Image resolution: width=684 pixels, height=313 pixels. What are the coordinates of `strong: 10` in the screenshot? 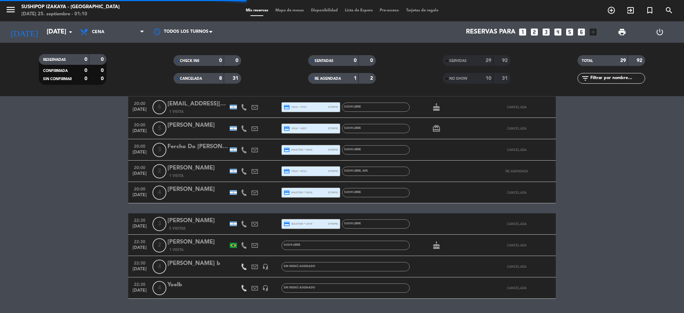 It's located at (488, 78).